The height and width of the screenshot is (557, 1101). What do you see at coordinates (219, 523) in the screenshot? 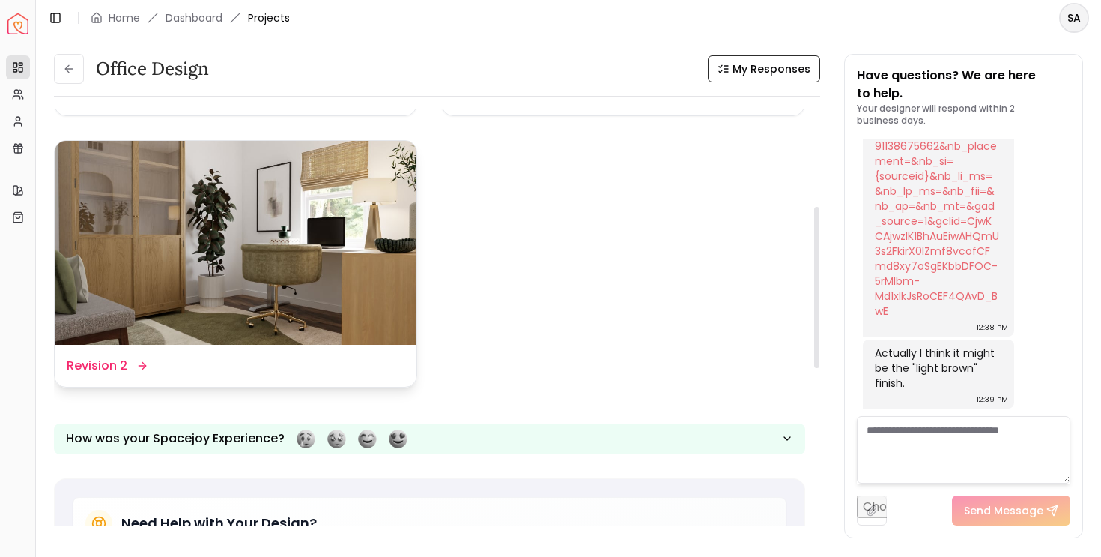
I see `h5: Need Help with Your Design?` at bounding box center [219, 523].